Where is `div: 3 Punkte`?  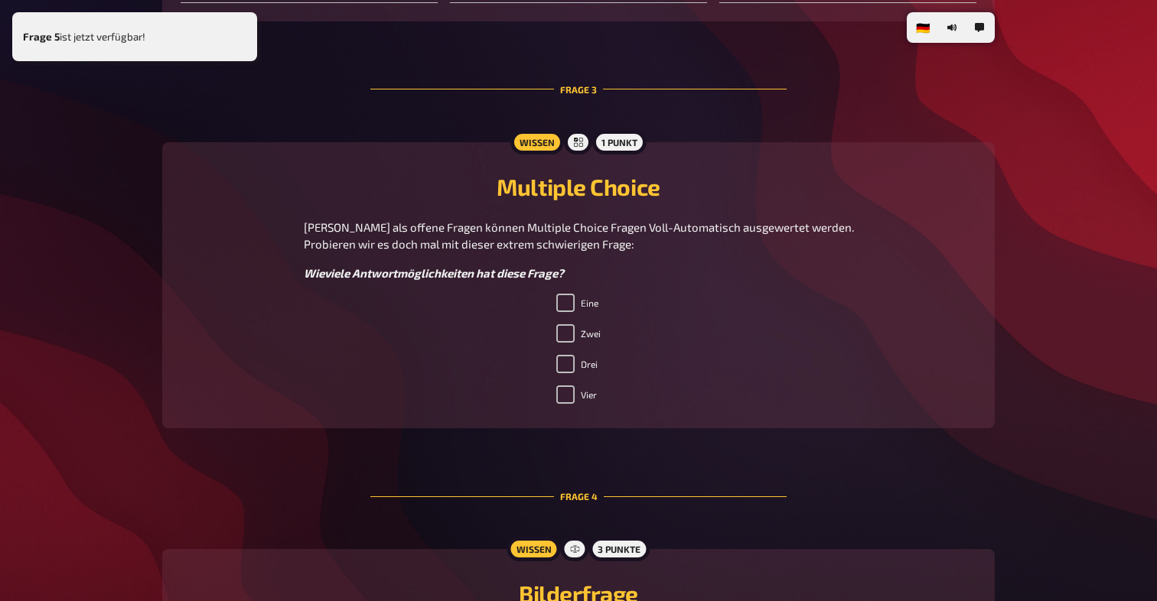
div: 3 Punkte is located at coordinates (619, 549).